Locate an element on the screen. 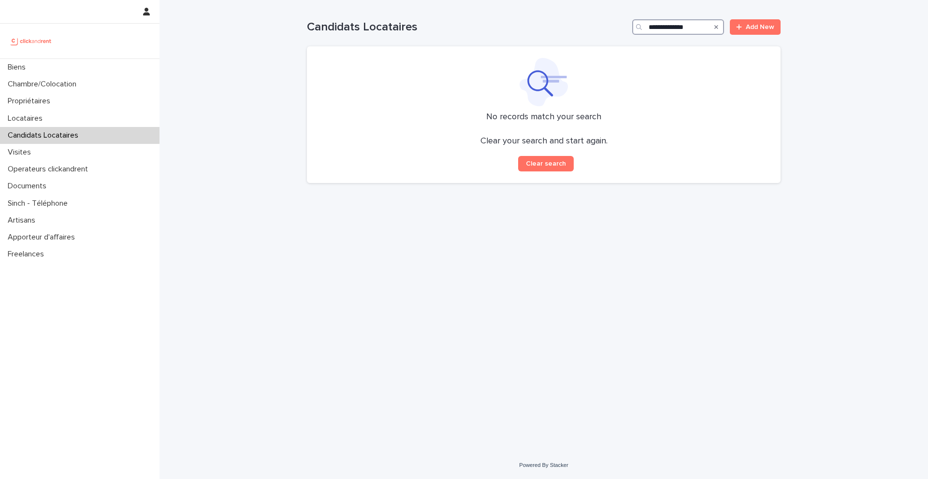  a: Powered By Stacker is located at coordinates (543, 465).